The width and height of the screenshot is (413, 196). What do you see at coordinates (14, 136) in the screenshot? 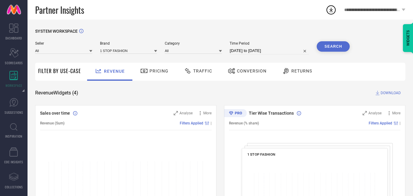
I see `span: INSPIRATION` at bounding box center [14, 136].